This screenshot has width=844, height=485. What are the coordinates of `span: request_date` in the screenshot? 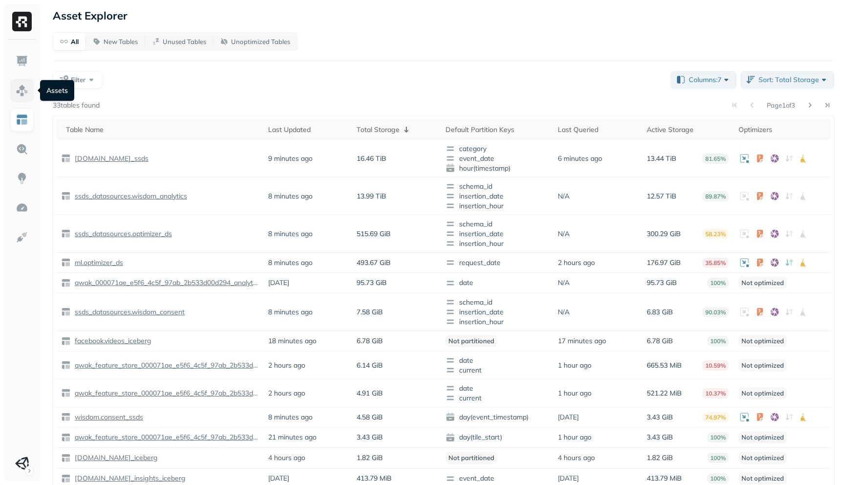 It's located at (497, 262).